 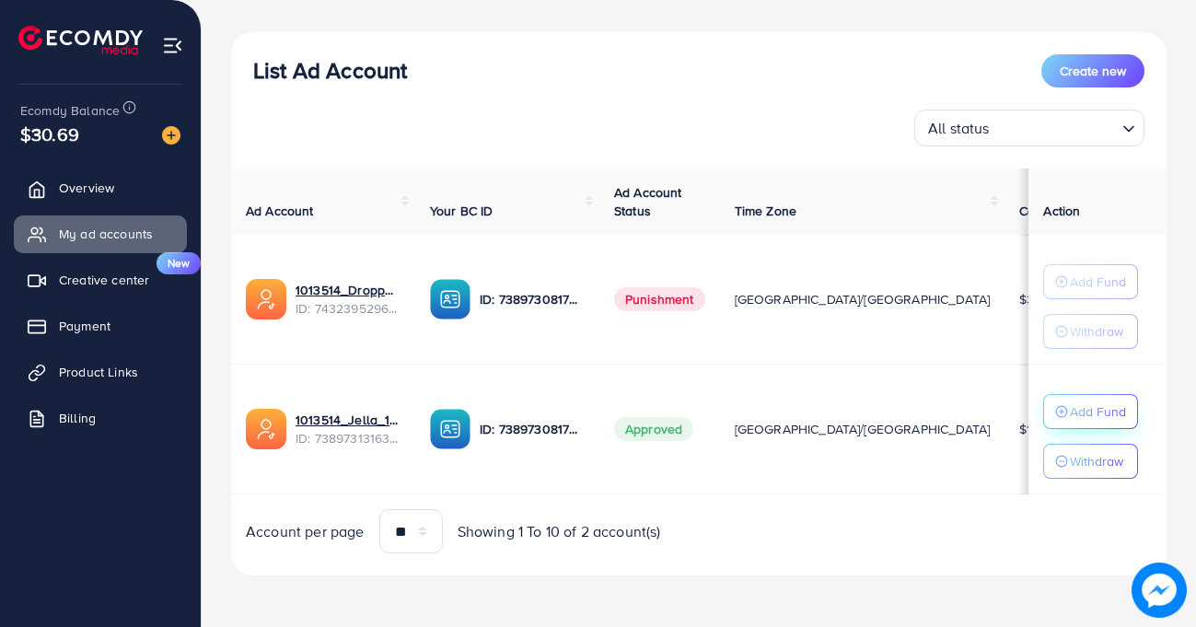 What do you see at coordinates (348, 299) in the screenshot?
I see `div: <span class='underline'>1013514_Dropper_1730489399764</span></br>7432395296384368641` at bounding box center [348, 299].